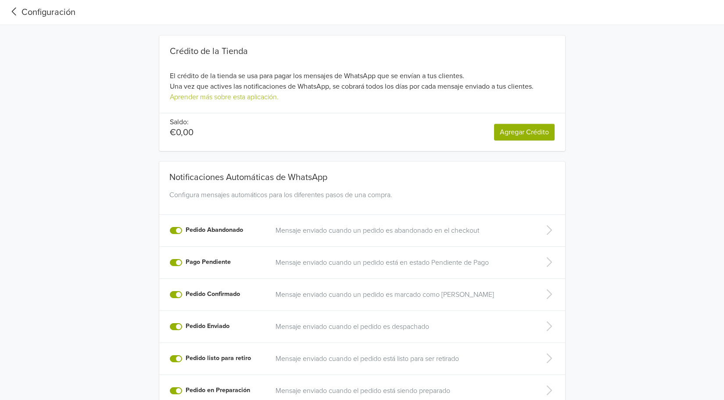  I want to click on a: Configuración, so click(41, 12).